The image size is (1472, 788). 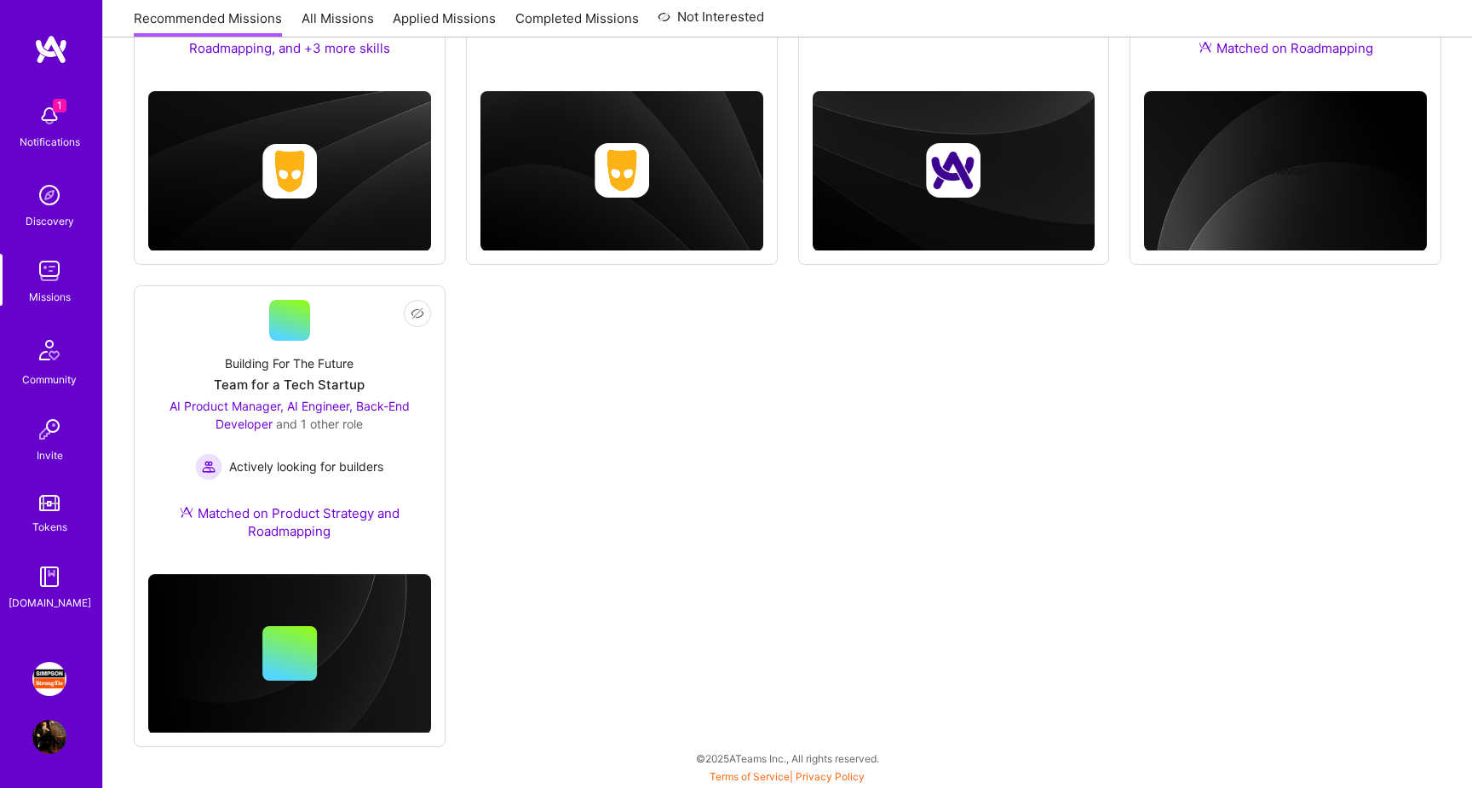 I want to click on div: © 2025 ATeams Inc., All rights reserved., so click(x=787, y=758).